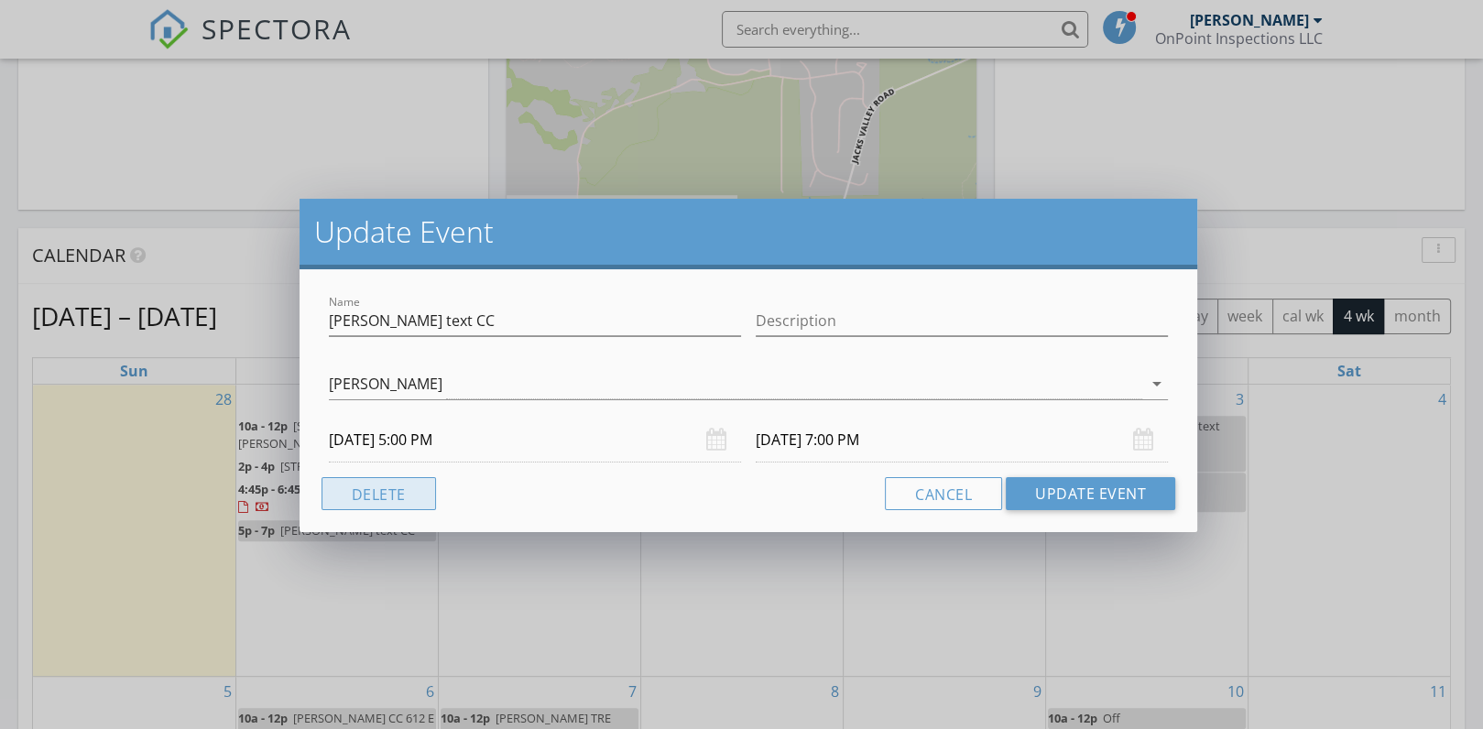 The height and width of the screenshot is (729, 1483). What do you see at coordinates (1157, 384) in the screenshot?
I see `i: arrow_drop_down` at bounding box center [1157, 384].